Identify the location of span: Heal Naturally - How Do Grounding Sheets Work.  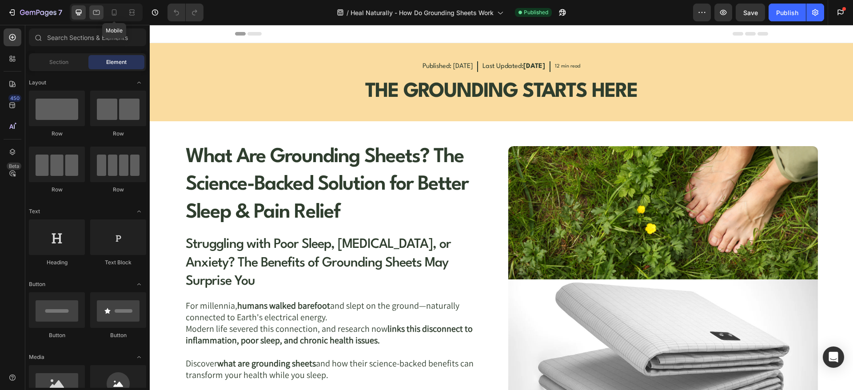
(422, 12).